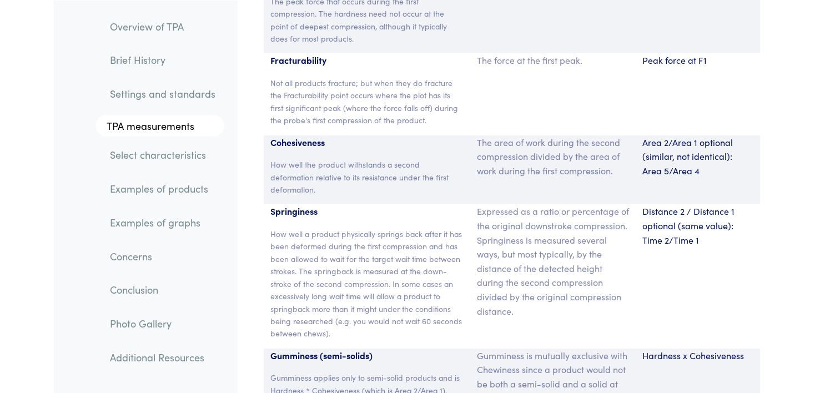  I want to click on a: Examples of products, so click(163, 189).